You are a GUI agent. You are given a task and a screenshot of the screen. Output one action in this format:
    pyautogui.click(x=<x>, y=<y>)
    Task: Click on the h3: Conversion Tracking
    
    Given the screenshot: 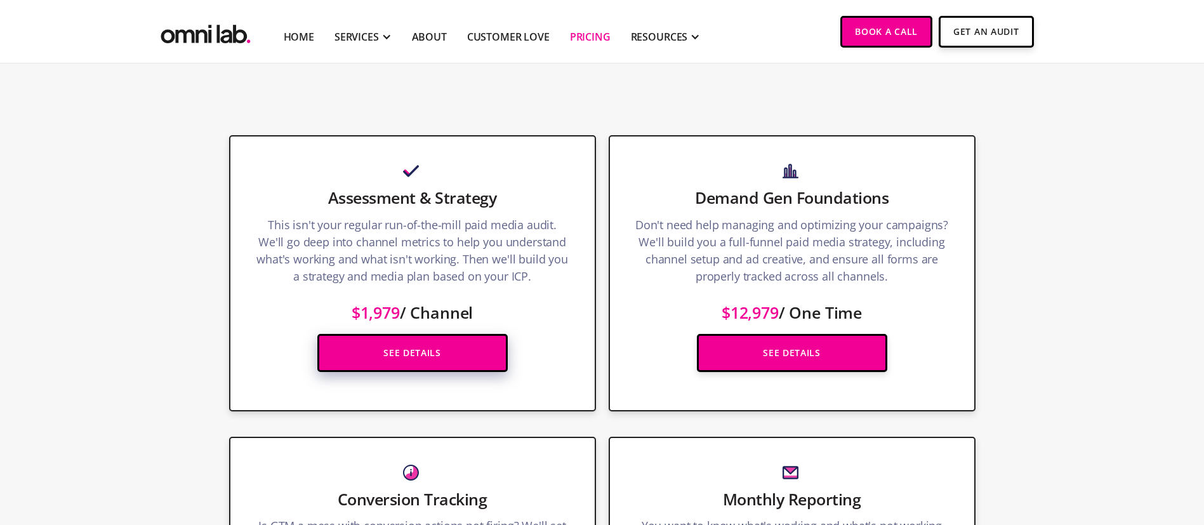 What is the action you would take?
    pyautogui.click(x=413, y=499)
    